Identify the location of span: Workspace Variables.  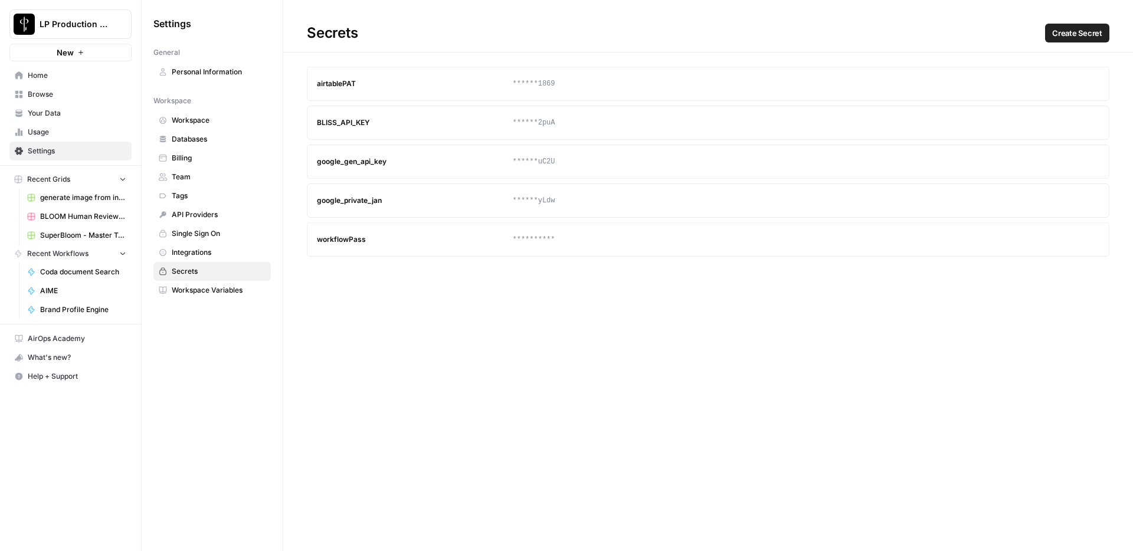
(218, 290).